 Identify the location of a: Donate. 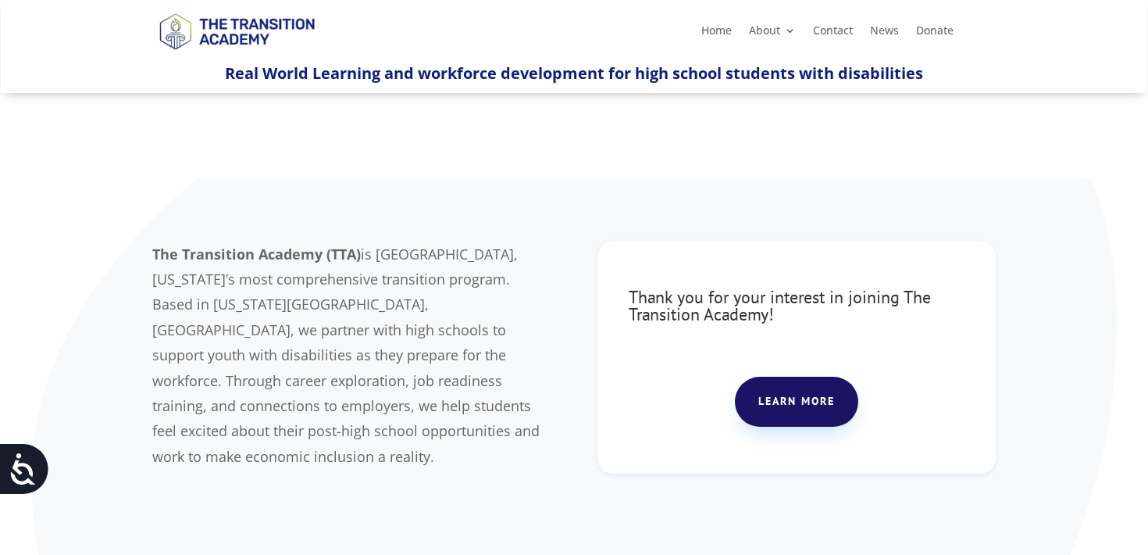
(935, 34).